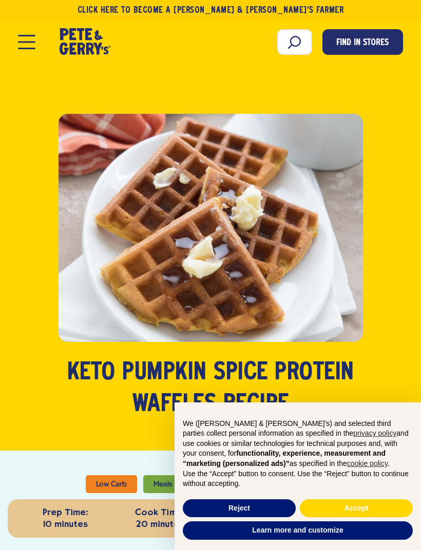 The height and width of the screenshot is (550, 421). Describe the element at coordinates (256, 405) in the screenshot. I see `span: Recipe` at that location.